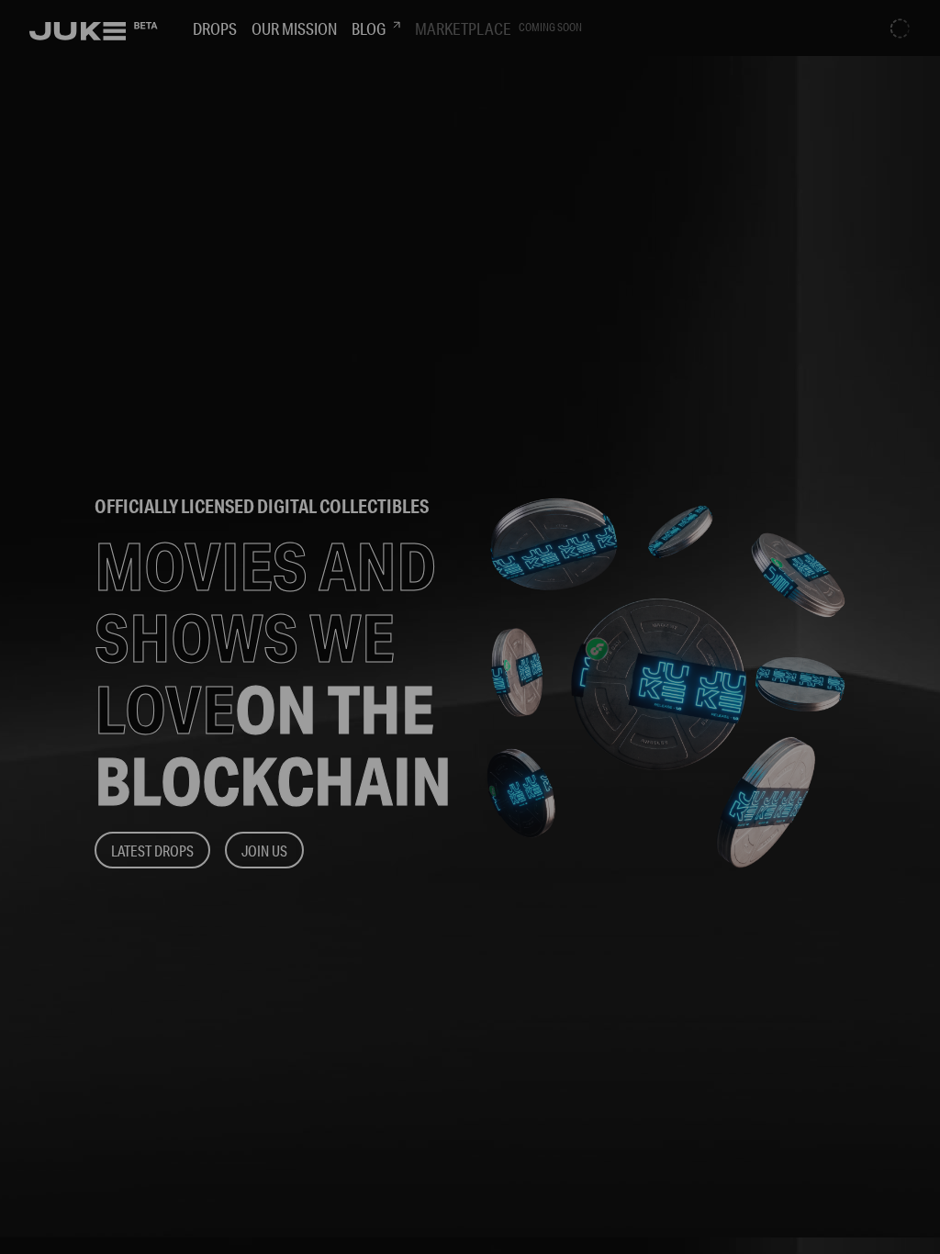  What do you see at coordinates (152, 850) in the screenshot?
I see `button: Latest Drops` at bounding box center [152, 850].